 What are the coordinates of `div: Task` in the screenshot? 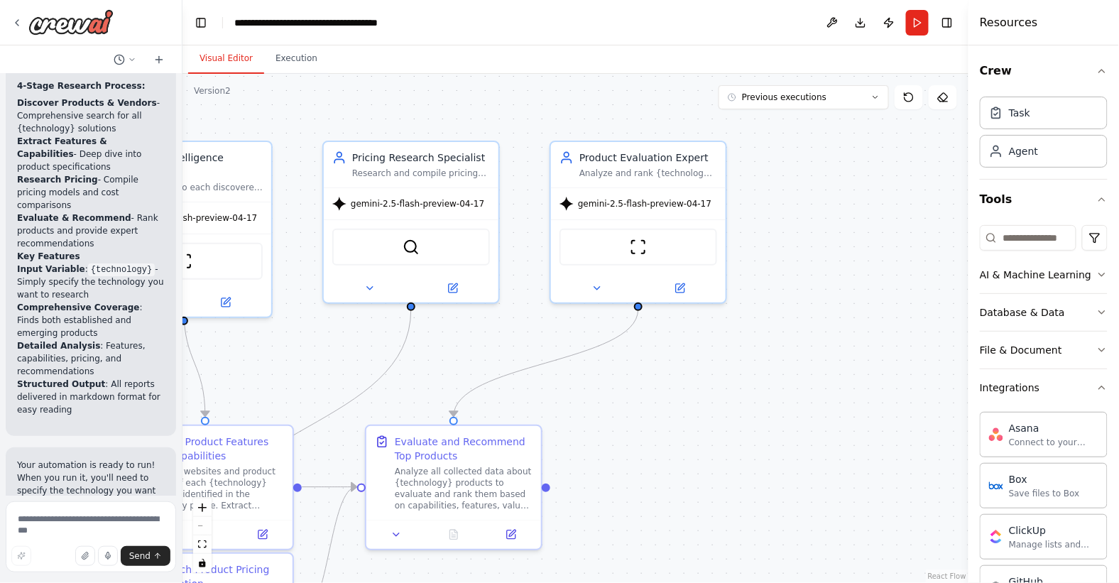 It's located at (1020, 113).